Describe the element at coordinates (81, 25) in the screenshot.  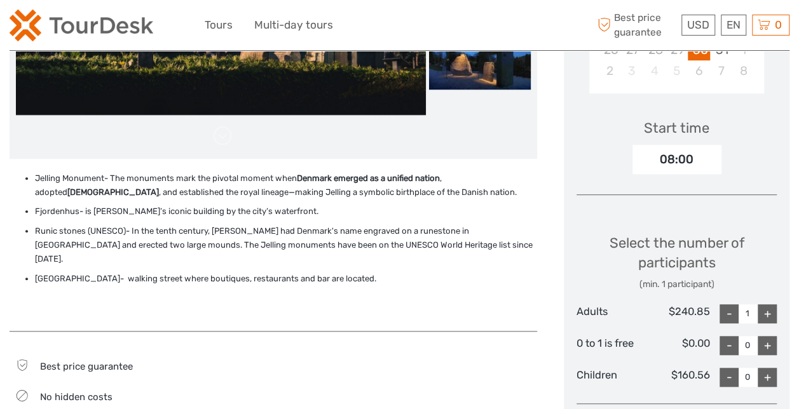
I see `img: 2254-3441b4b5-4e5f-4d00-b396-31f1d84a6ebf_logo_small.png` at that location.